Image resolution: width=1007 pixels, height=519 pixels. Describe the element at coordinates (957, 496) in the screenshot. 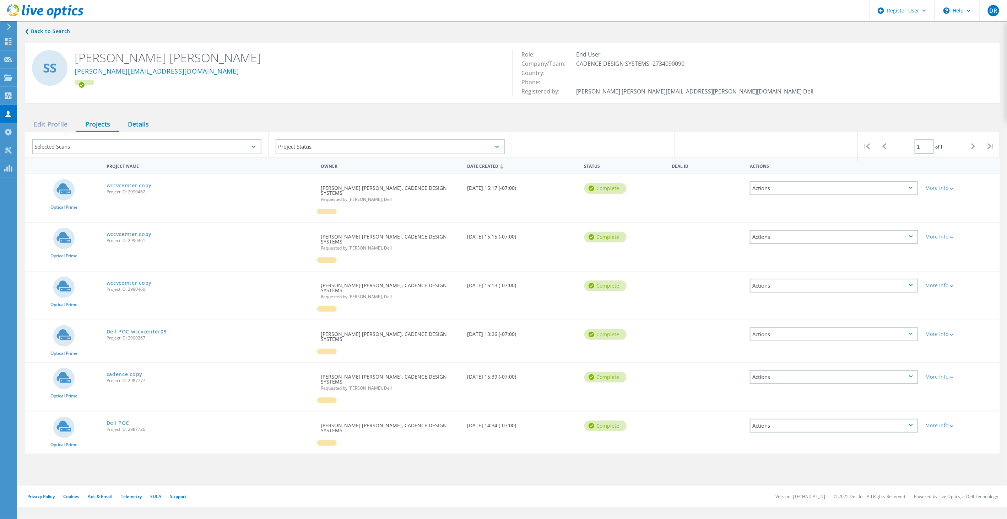

I see `li: Powered by Live Optics, a Dell Technology` at that location.